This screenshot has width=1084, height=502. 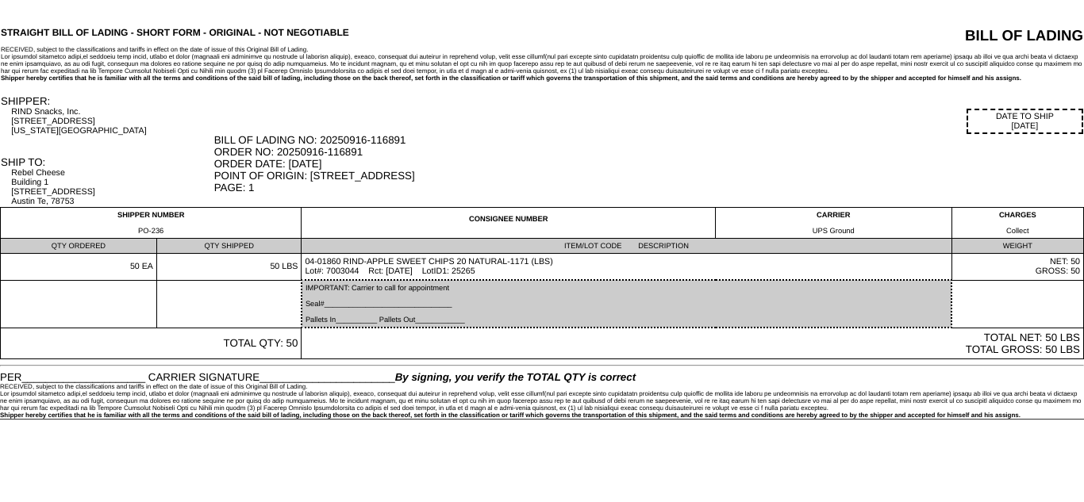 I want to click on td: 50 LBS, so click(x=228, y=267).